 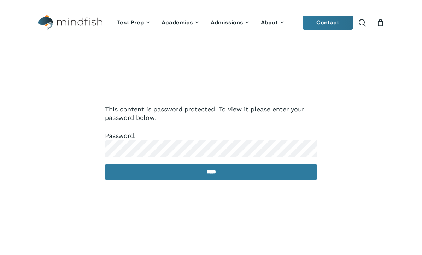 I want to click on a: Admissions, so click(x=230, y=23).